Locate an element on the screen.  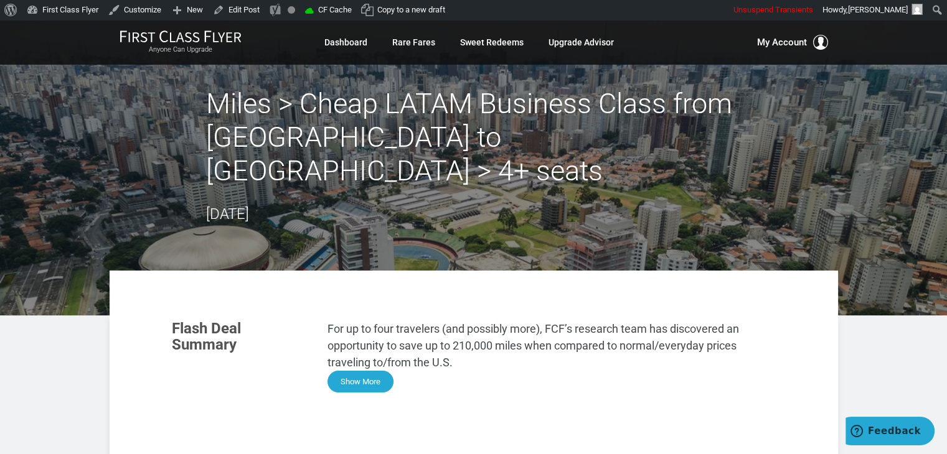
button: Show More is located at coordinates (360, 382).